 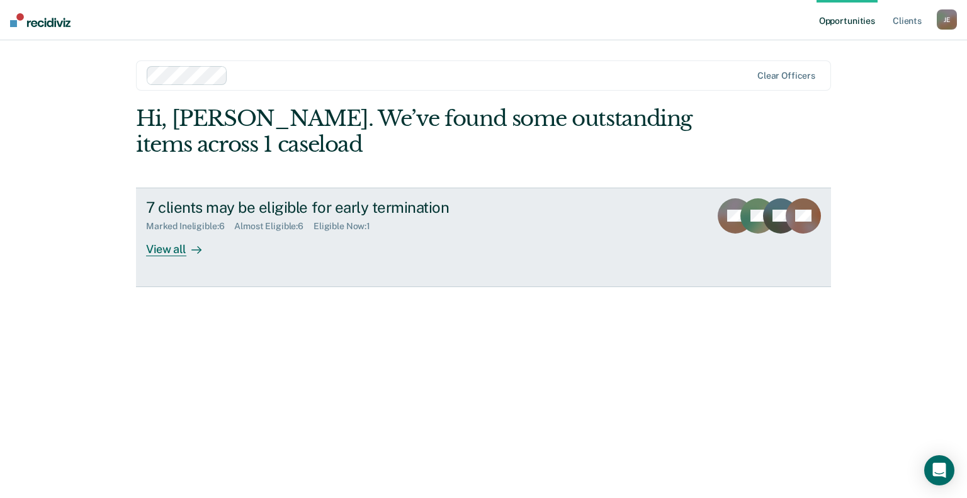 I want to click on div: Clear officers, so click(x=786, y=76).